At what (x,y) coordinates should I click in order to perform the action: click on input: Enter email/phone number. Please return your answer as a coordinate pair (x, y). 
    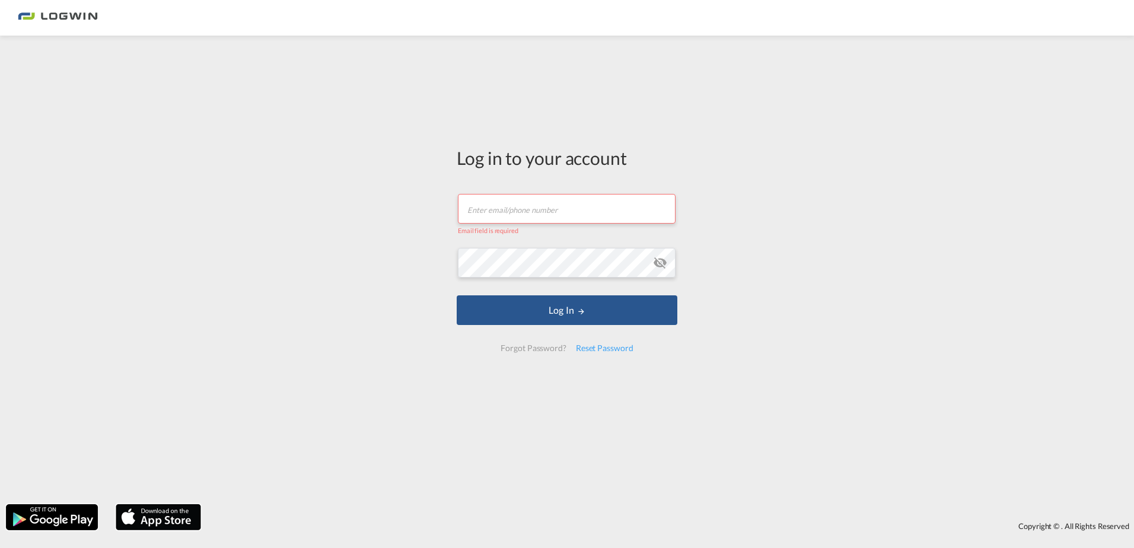
    Looking at the image, I should click on (566, 209).